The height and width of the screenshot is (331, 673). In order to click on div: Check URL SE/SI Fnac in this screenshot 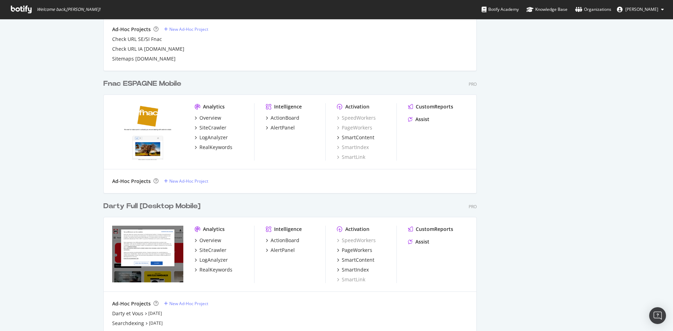, I will do `click(137, 39)`.